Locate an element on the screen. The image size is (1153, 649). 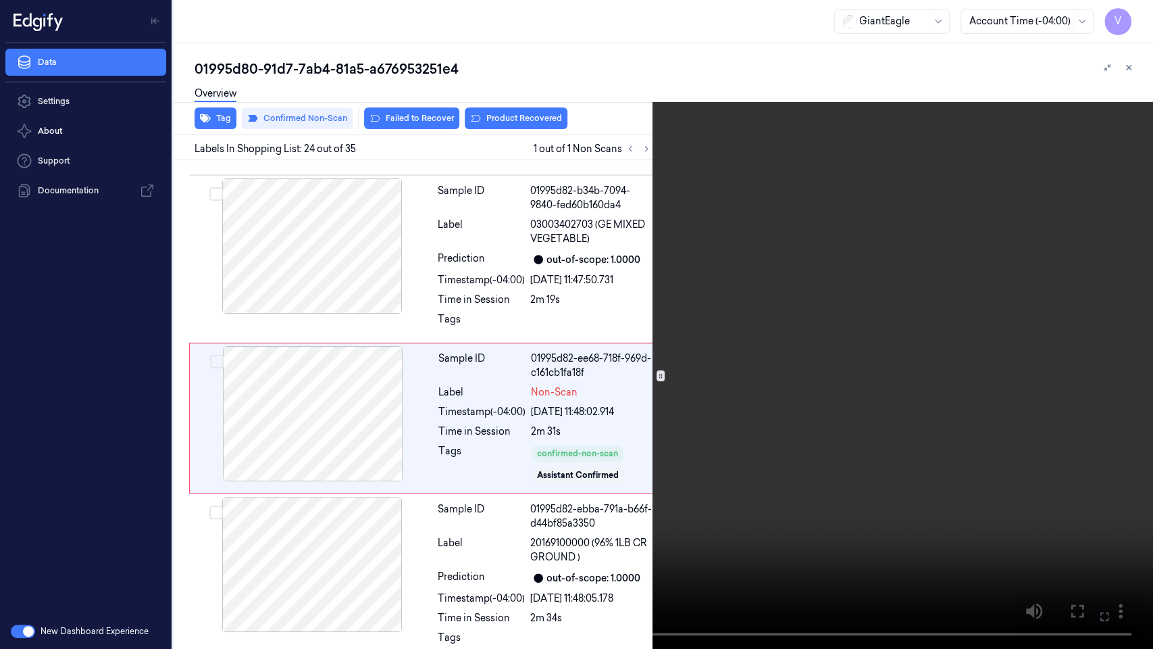
span: 03003402703 (GE MIXED VEGETABLE) is located at coordinates (591, 232).